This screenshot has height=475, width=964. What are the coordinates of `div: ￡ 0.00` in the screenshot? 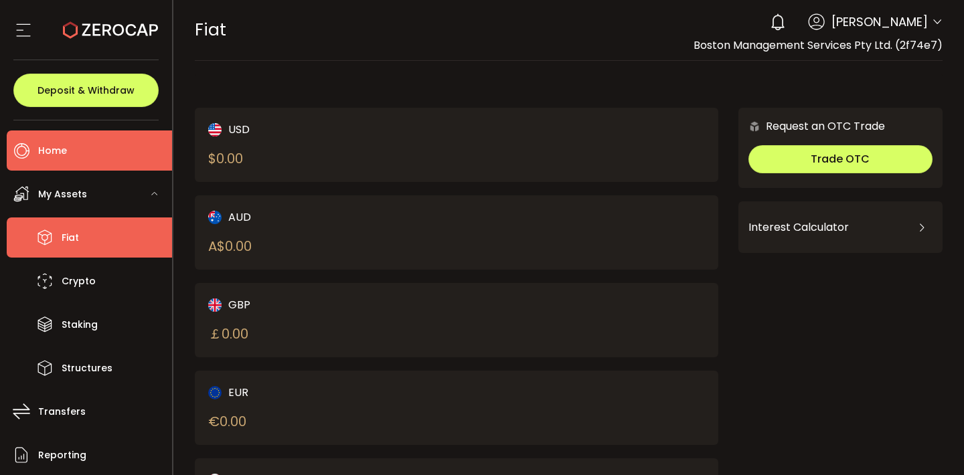 It's located at (228, 334).